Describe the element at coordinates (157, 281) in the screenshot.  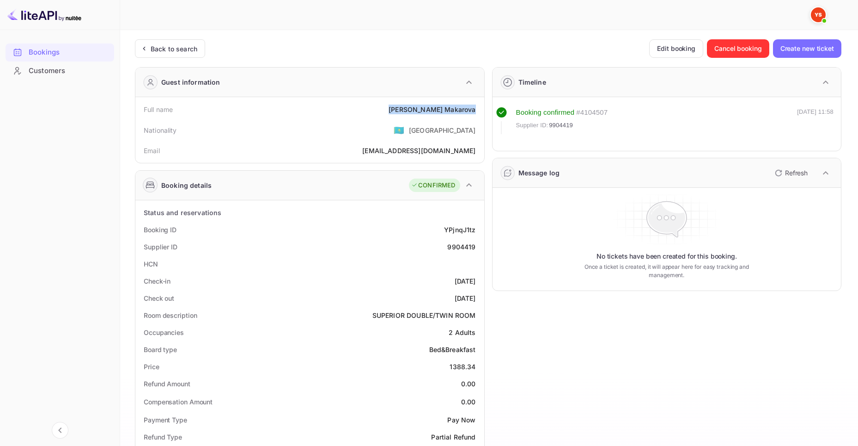
I see `div: Check-in` at that location.